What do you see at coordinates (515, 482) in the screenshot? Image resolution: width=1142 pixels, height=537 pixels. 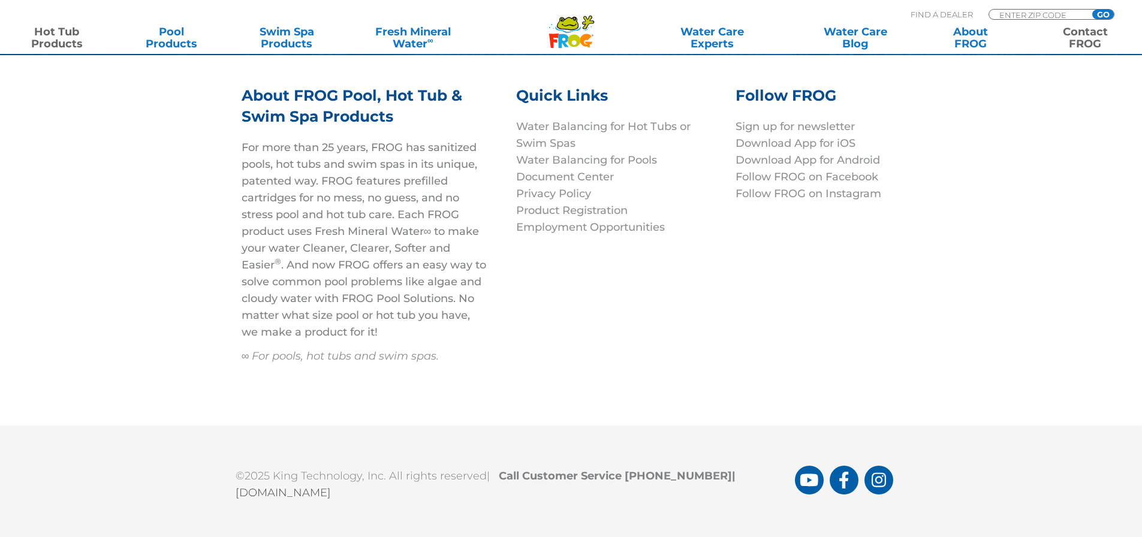 I see `p: ©2025 King Technology, Inc. All rights reserved` at bounding box center [515, 482].